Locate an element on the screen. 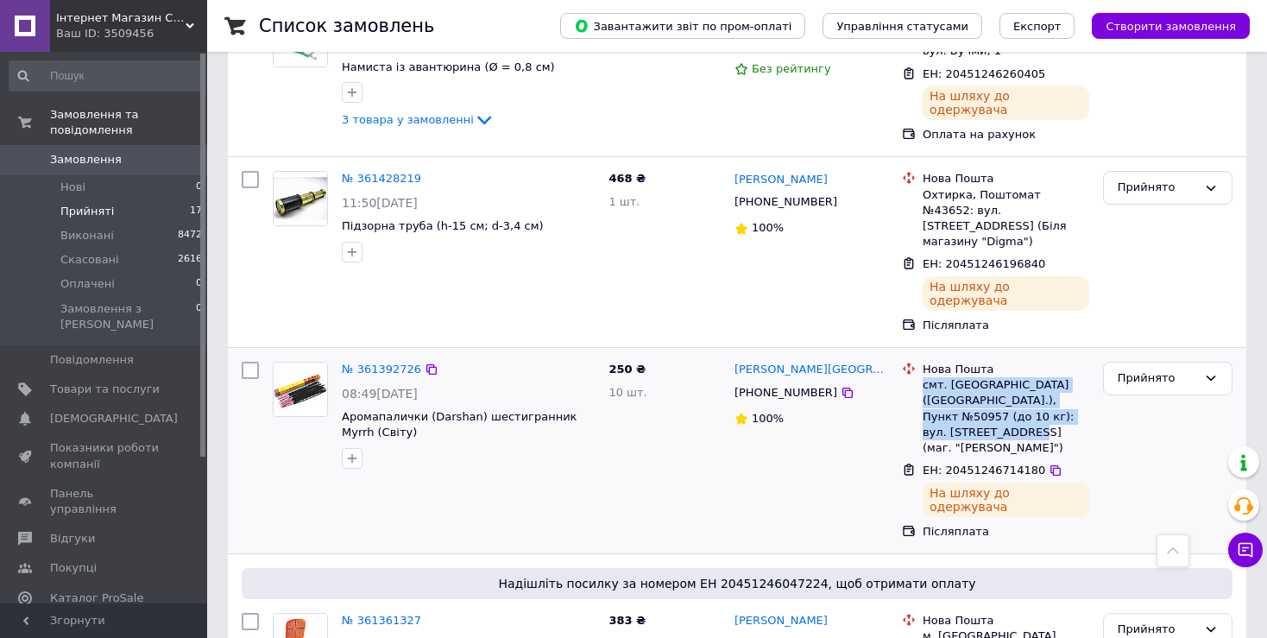 This screenshot has width=1267, height=638. a: № 361428219 is located at coordinates (382, 178).